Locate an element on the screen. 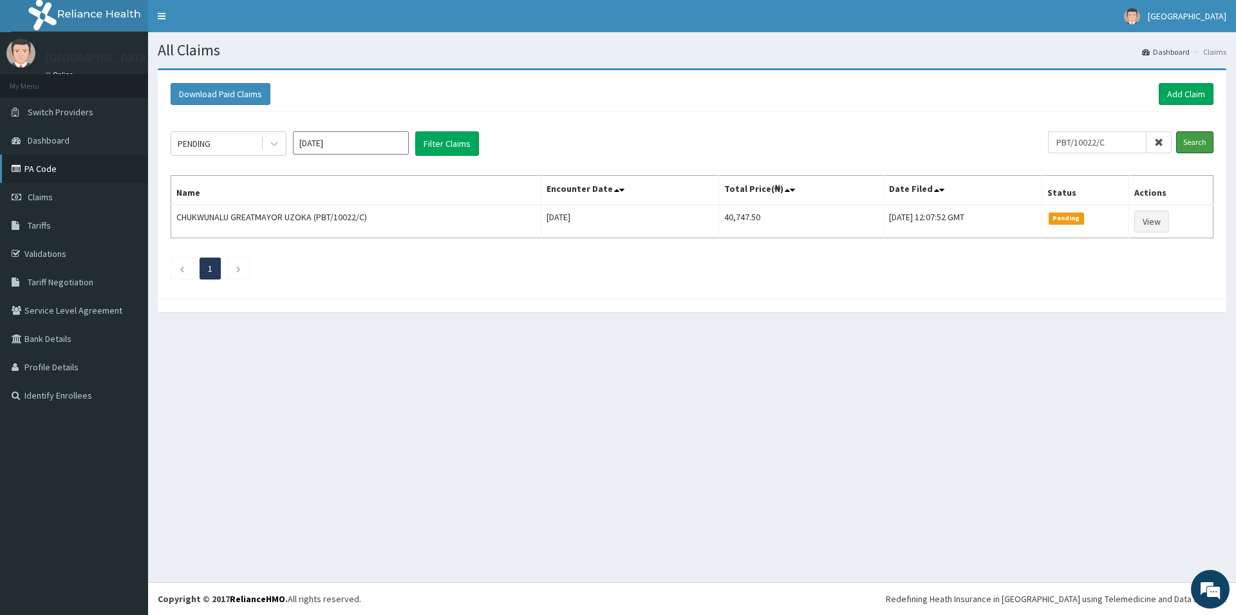 Image resolution: width=1236 pixels, height=615 pixels. footer: All rights reserved. is located at coordinates (692, 598).